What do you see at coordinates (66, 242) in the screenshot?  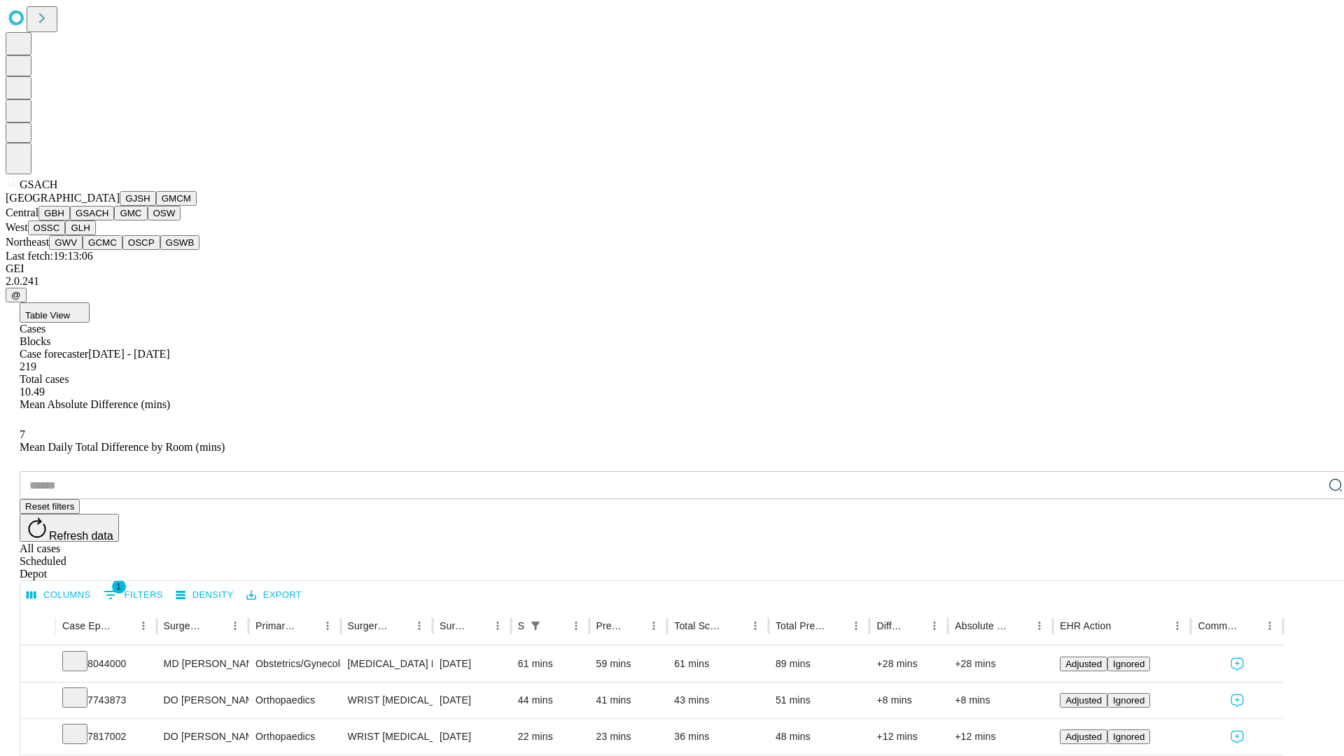 I see `button: GWV` at bounding box center [66, 242].